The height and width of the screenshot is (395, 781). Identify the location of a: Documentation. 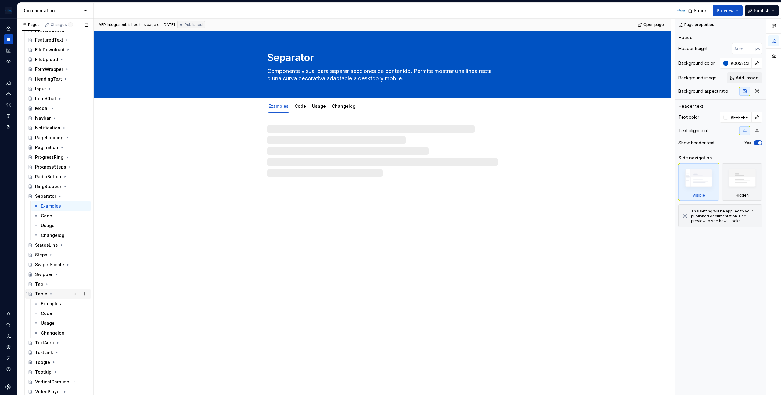
(9, 39).